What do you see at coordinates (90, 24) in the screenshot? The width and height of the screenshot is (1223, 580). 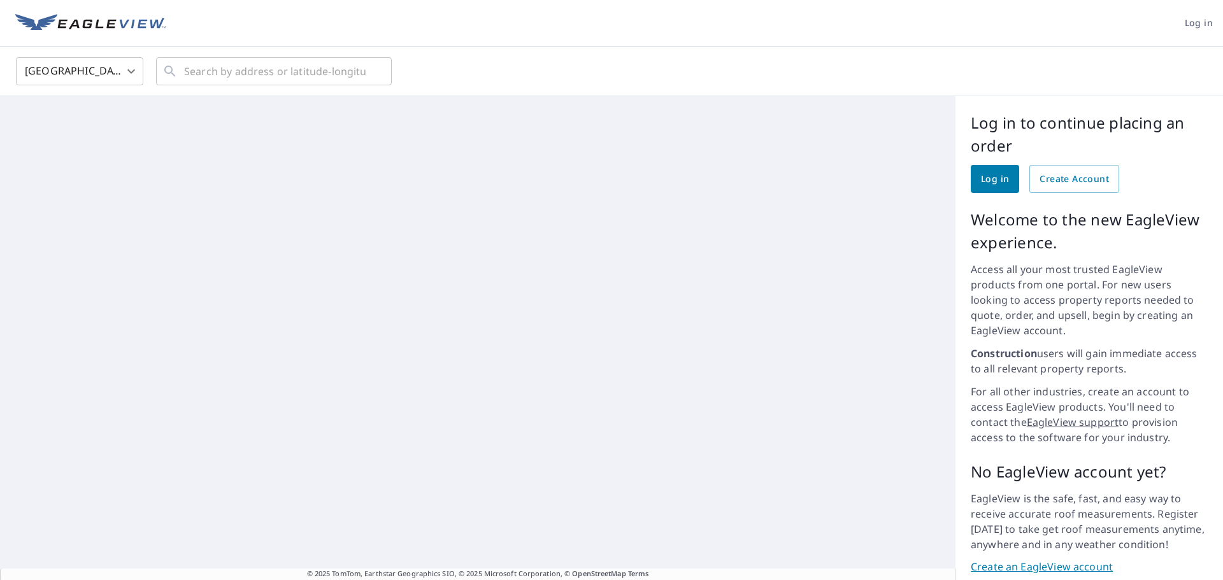 I see `img: EV Logo` at bounding box center [90, 24].